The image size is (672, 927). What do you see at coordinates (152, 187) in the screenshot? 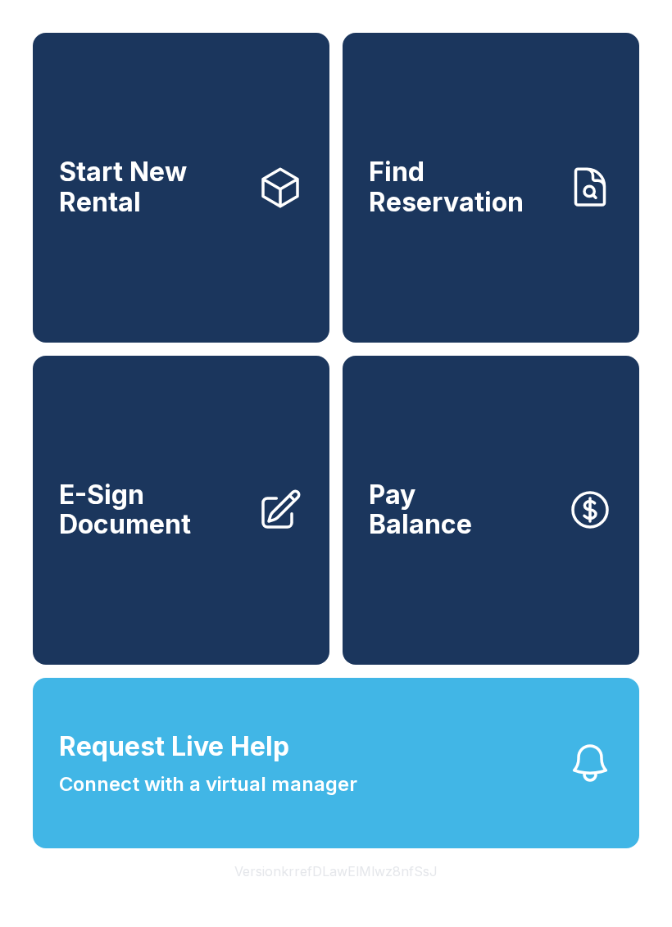
I see `span: Start New Rental` at bounding box center [152, 187].